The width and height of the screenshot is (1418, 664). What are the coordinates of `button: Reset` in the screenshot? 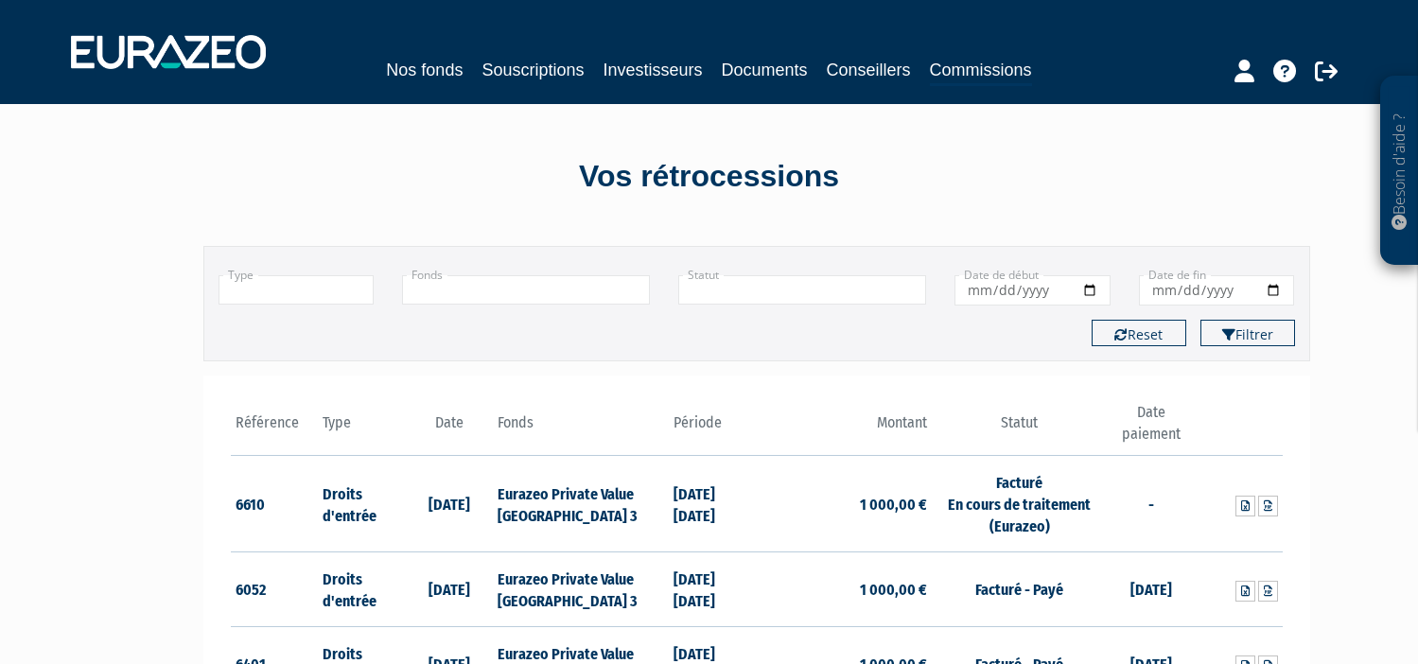 It's located at (1139, 333).